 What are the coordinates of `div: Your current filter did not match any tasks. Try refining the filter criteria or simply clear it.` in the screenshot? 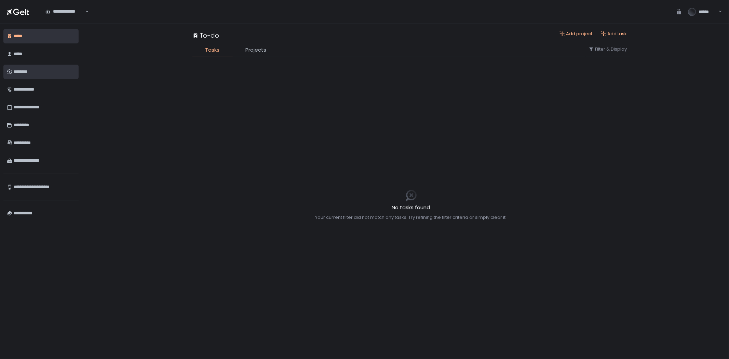 It's located at (411, 217).